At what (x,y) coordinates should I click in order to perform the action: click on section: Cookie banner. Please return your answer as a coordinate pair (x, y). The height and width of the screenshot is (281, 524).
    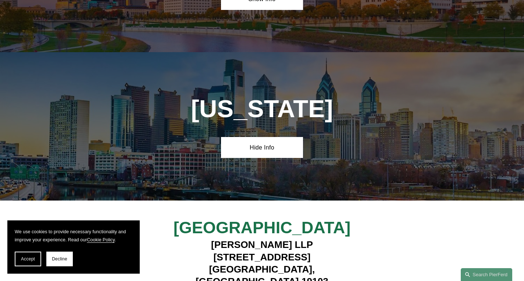
    Looking at the image, I should click on (74, 247).